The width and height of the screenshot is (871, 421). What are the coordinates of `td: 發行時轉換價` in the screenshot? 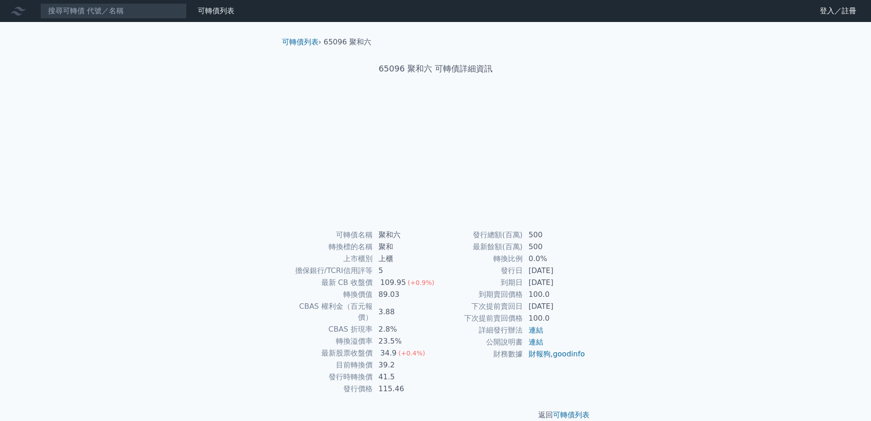 It's located at (329, 377).